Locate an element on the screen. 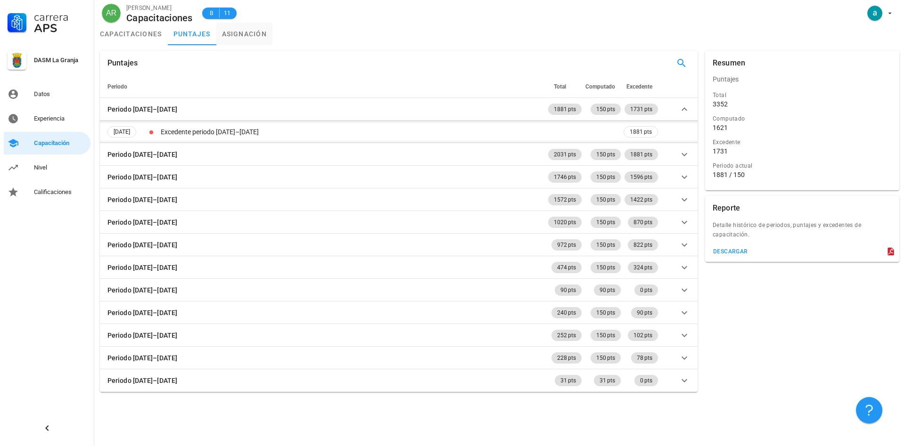 The width and height of the screenshot is (905, 446). div: 1731 is located at coordinates (720, 151).